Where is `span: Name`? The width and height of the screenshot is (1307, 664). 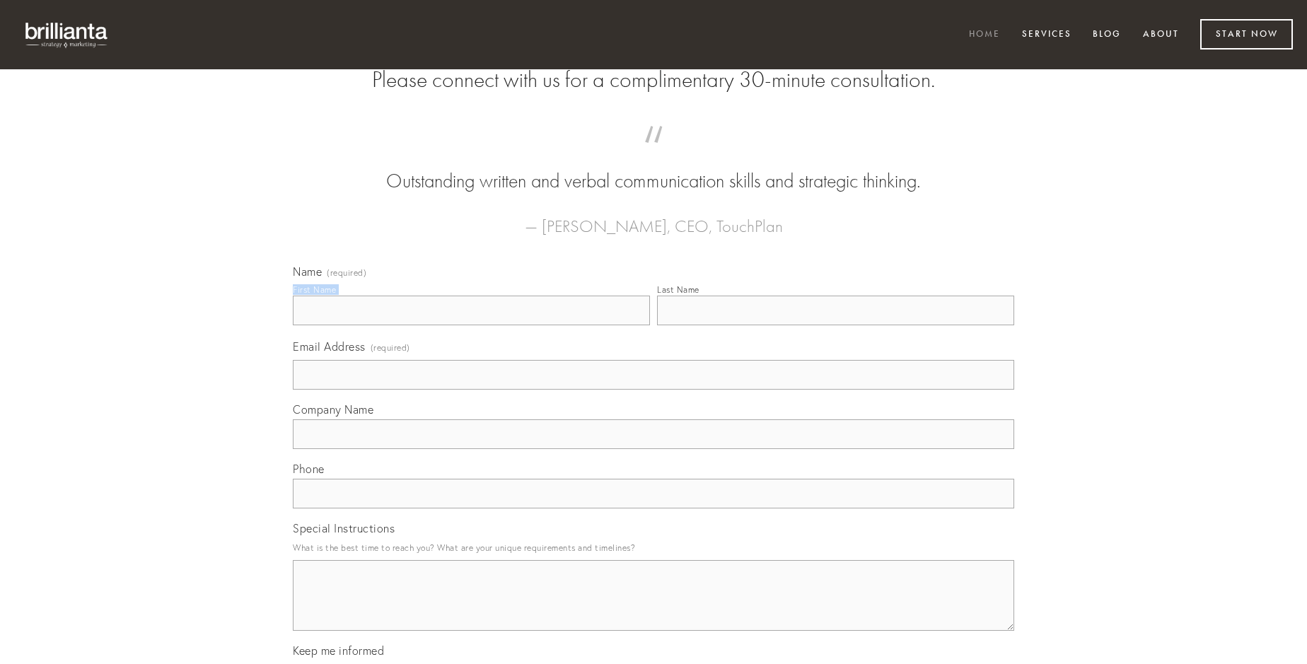
span: Name is located at coordinates (307, 272).